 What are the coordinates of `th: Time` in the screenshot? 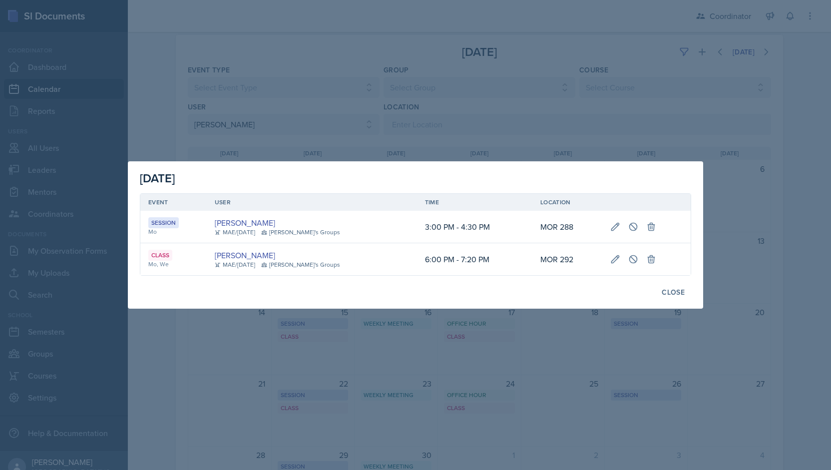 It's located at (474, 202).